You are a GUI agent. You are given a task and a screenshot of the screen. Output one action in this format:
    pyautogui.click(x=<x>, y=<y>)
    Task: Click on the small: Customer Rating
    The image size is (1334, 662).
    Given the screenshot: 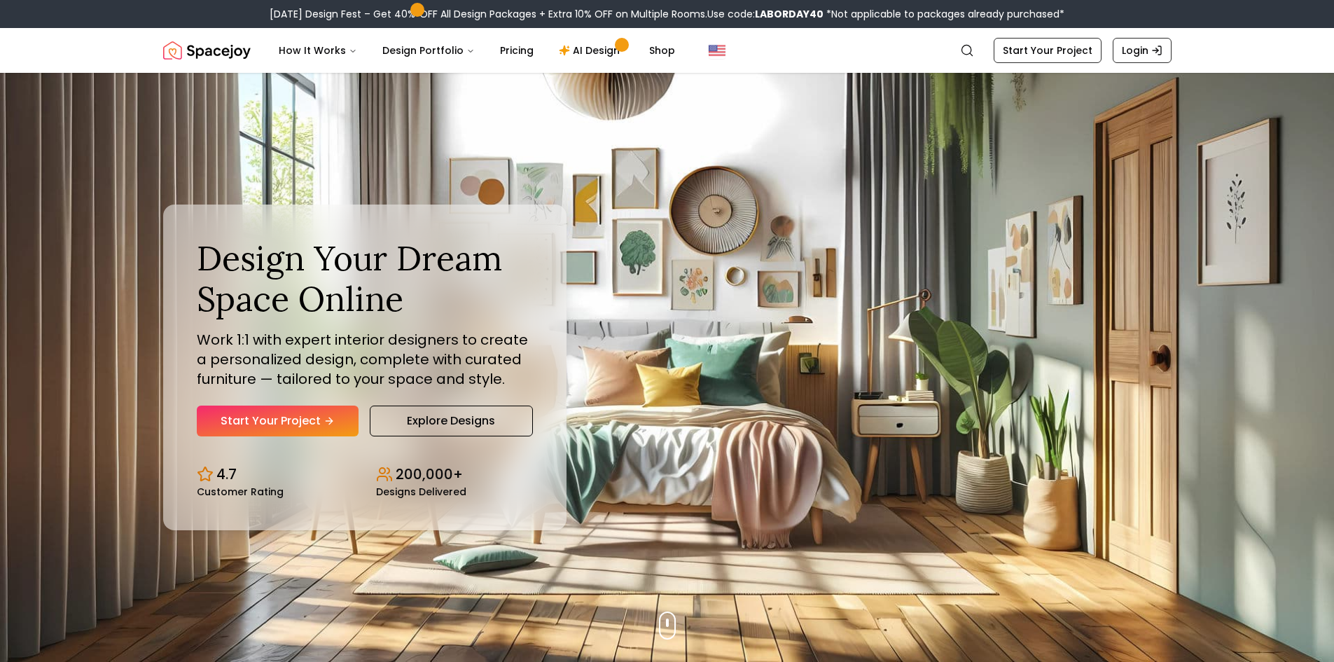 What is the action you would take?
    pyautogui.click(x=240, y=492)
    